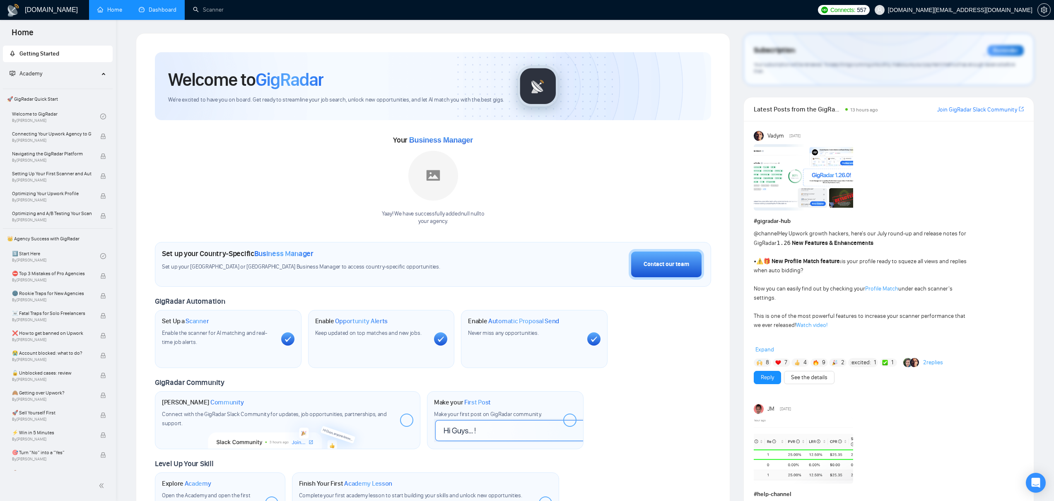 Image resolution: width=1054 pixels, height=501 pixels. What do you see at coordinates (52, 174) in the screenshot?
I see `span: Setting Up Your First Scanner and Auto-Bidder` at bounding box center [52, 174].